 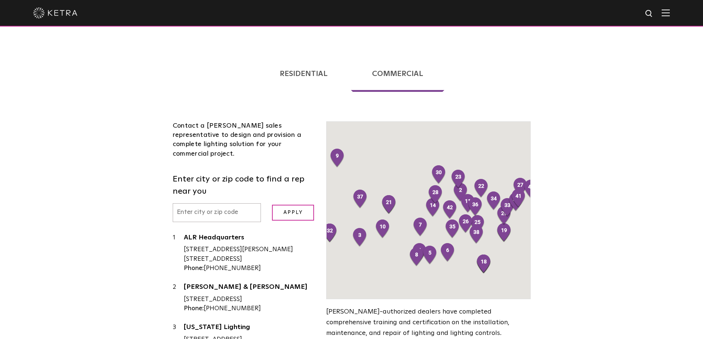 I want to click on img: Hamburger%20Nav.svg, so click(x=666, y=13).